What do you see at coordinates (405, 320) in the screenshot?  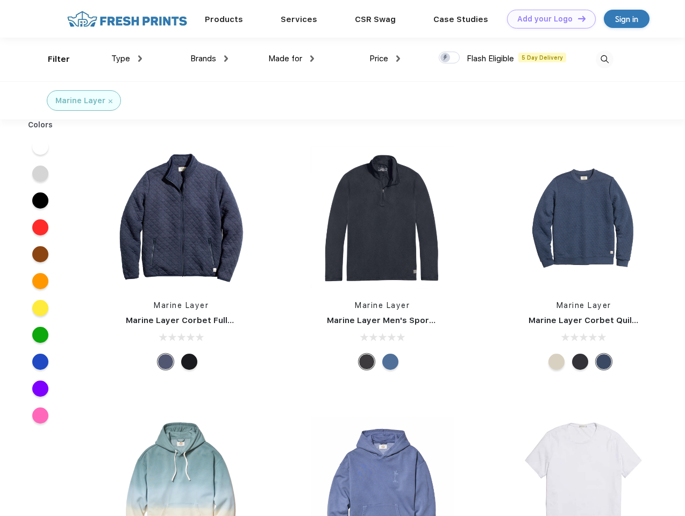 I see `a: Marine Layer Men's Sport Quarter Zip` at bounding box center [405, 320].